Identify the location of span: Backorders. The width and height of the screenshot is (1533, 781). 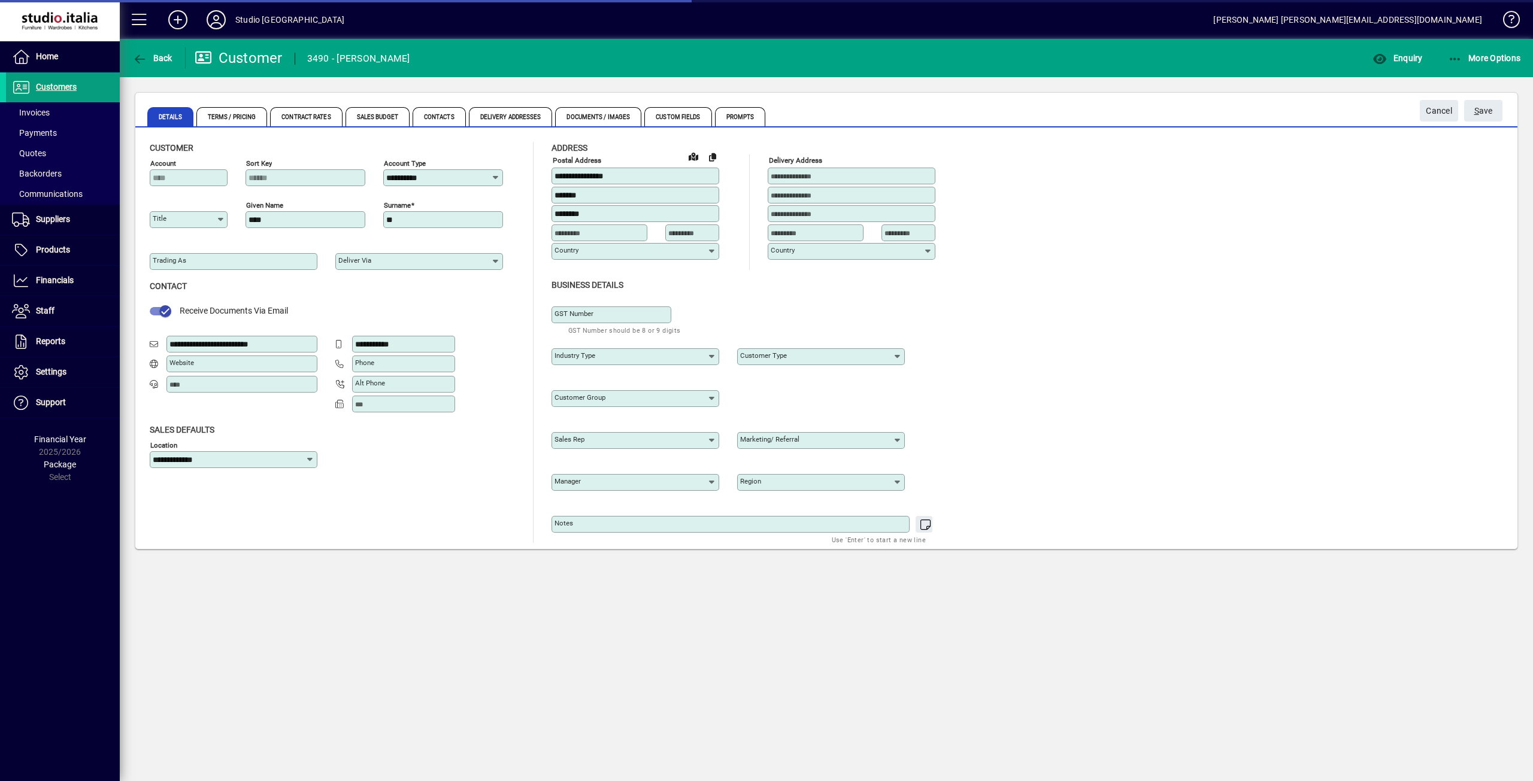
(37, 174).